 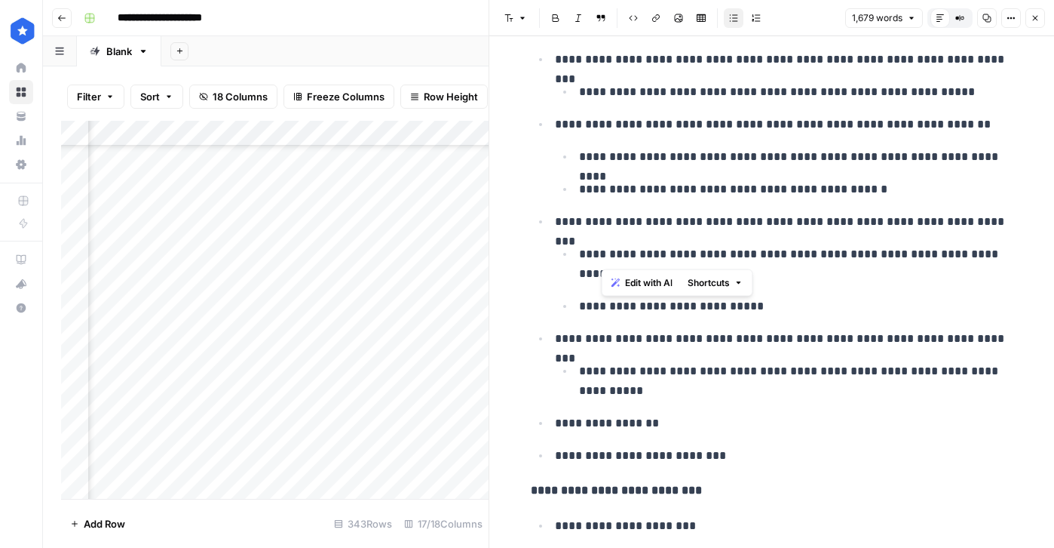 I want to click on img: ConsumerAffairs Logo, so click(x=23, y=31).